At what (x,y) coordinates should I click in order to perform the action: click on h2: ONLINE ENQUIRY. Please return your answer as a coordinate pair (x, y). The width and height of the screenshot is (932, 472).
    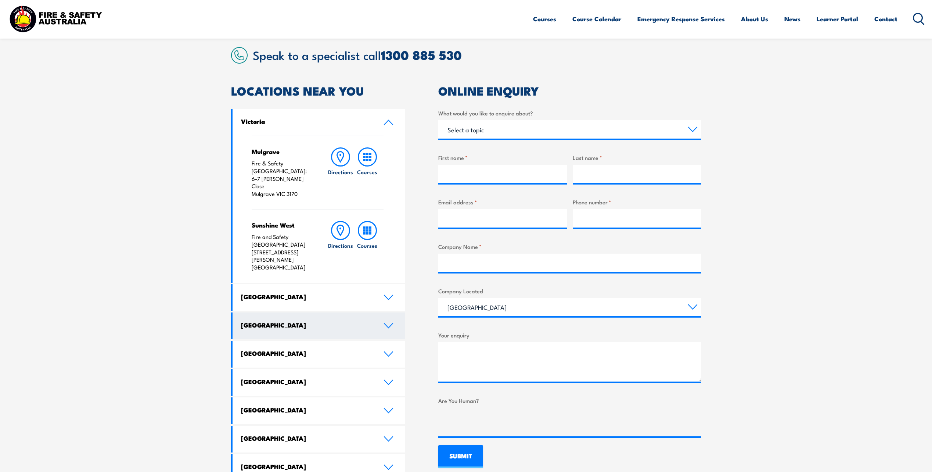
    Looking at the image, I should click on (570, 90).